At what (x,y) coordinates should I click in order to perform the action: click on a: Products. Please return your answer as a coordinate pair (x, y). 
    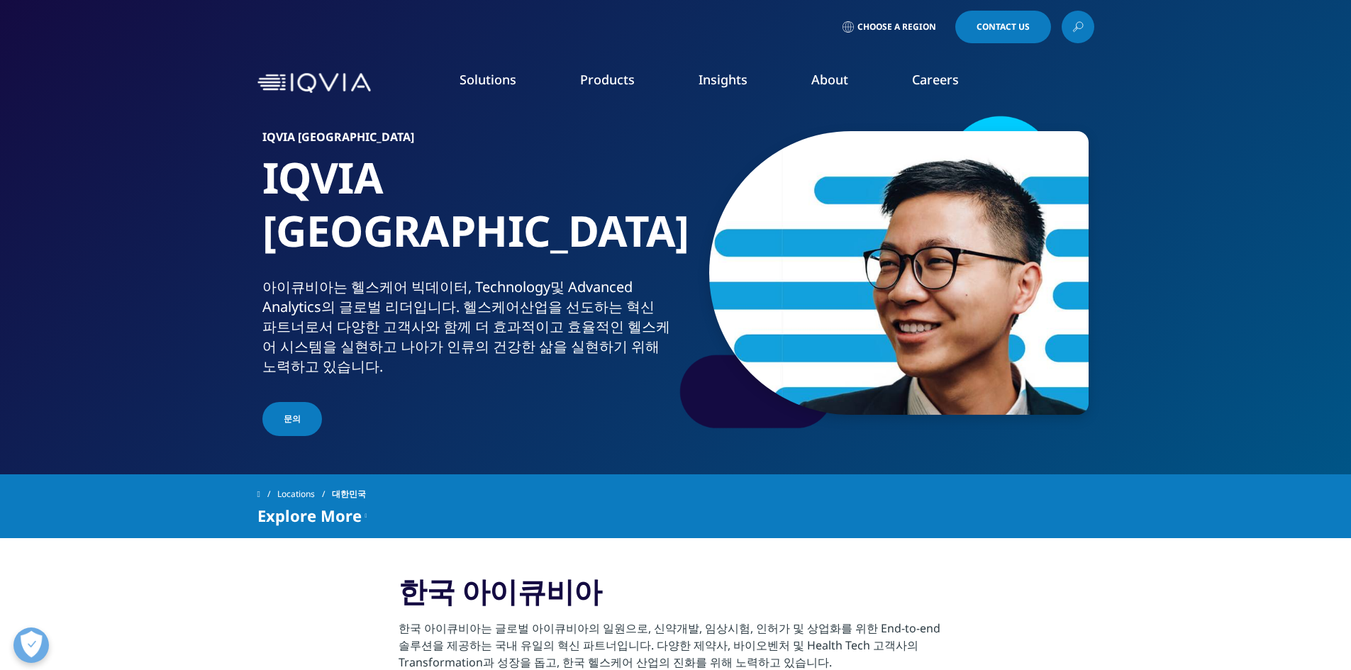
    Looking at the image, I should click on (607, 79).